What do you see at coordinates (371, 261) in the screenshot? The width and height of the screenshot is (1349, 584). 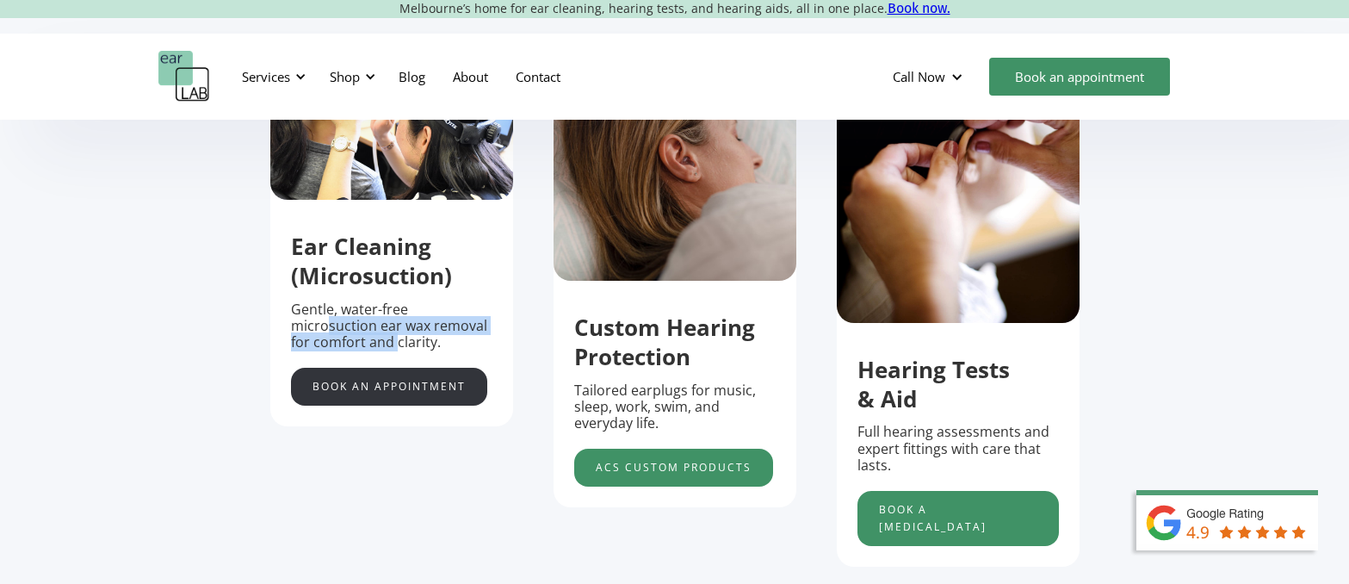 I see `strong: Ear Cleaning (Microsuction)` at bounding box center [371, 261].